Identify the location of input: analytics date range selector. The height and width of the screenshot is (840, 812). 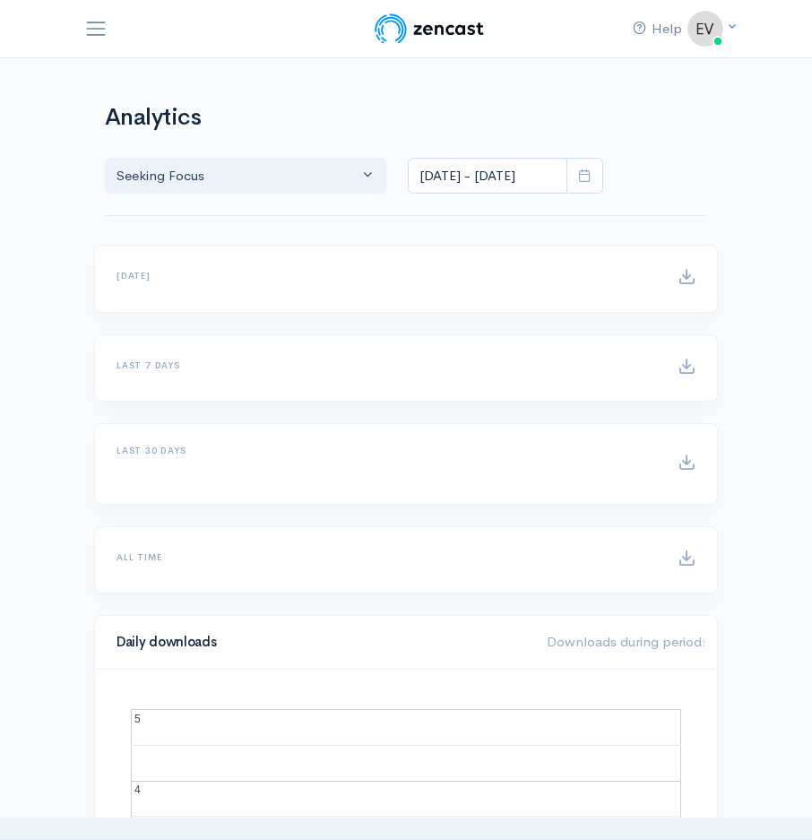
(488, 176).